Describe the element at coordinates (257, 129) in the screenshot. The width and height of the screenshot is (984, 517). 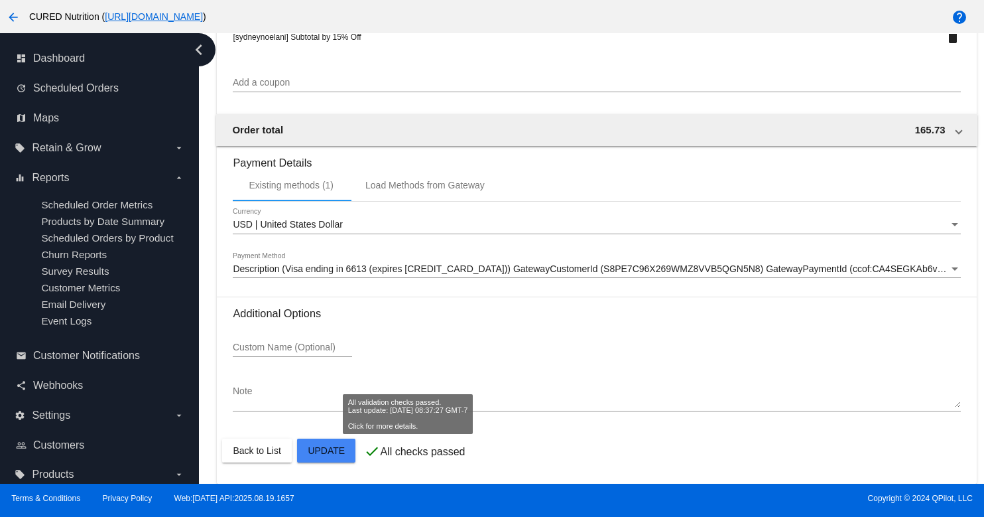
I see `span: Order total` at that location.